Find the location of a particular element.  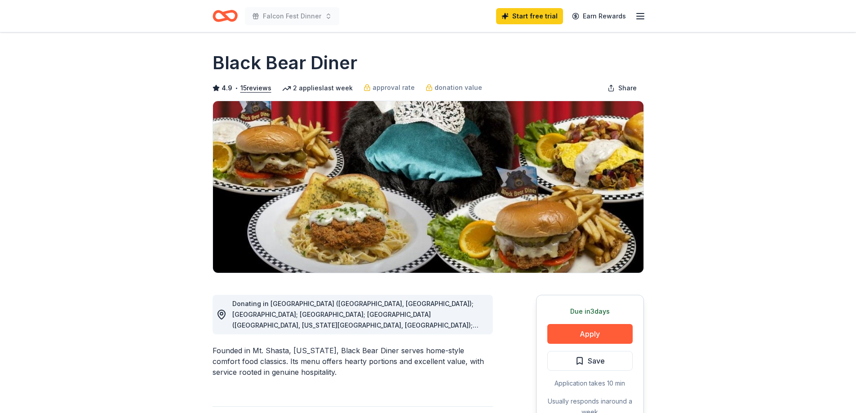

span: Falcon Fest Dinner is located at coordinates (292, 16).